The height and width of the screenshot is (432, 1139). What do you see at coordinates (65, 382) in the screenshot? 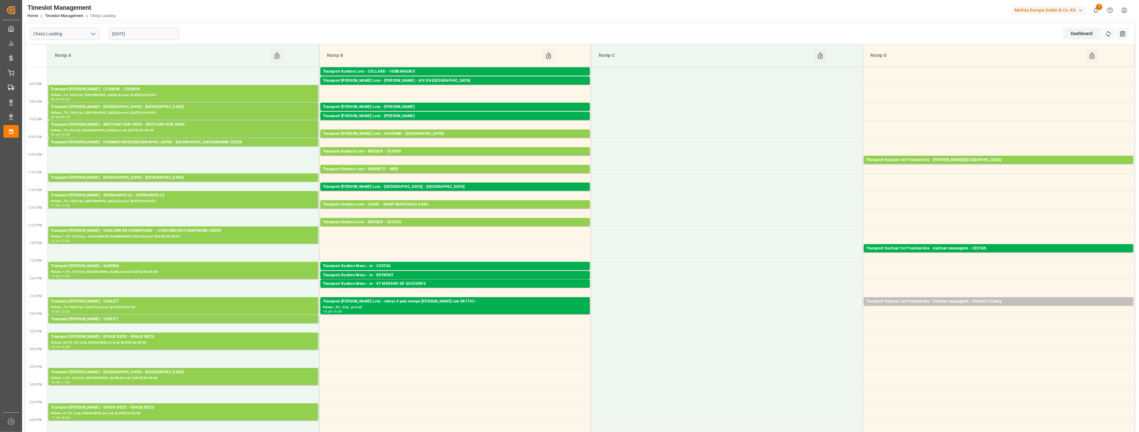
I see `div: 17:00` at bounding box center [65, 382].